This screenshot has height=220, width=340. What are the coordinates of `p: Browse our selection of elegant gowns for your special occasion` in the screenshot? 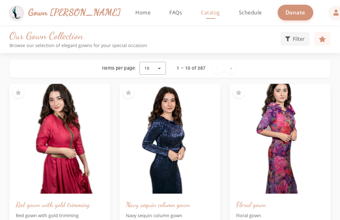 It's located at (145, 45).